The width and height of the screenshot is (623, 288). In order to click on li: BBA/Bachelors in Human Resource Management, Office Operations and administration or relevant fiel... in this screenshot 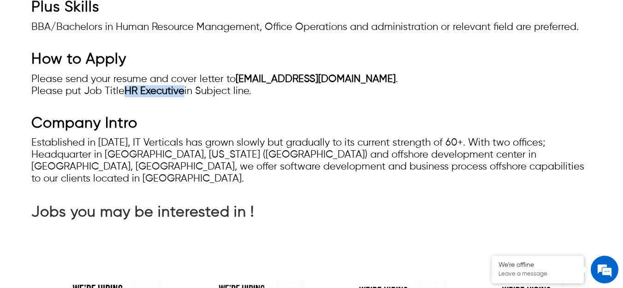, I will do `click(312, 27)`.